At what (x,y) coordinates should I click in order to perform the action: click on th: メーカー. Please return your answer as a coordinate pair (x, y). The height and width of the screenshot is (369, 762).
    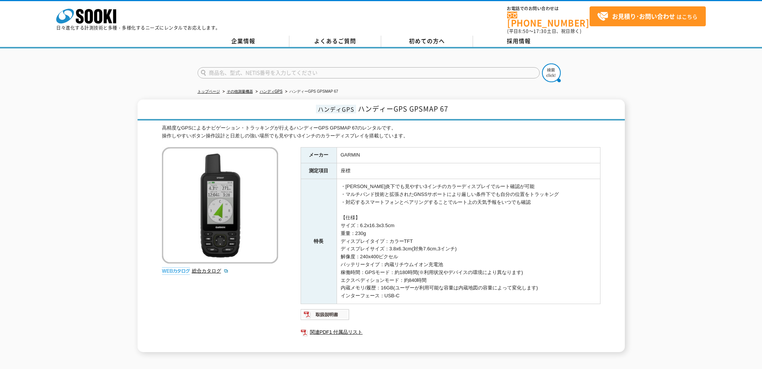
    Looking at the image, I should click on (319, 155).